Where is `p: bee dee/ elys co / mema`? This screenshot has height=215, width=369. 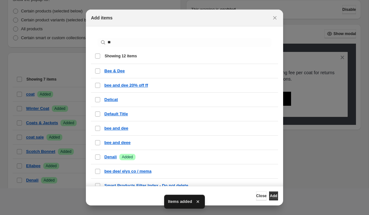 p: bee dee/ elys co / mema is located at coordinates (128, 171).